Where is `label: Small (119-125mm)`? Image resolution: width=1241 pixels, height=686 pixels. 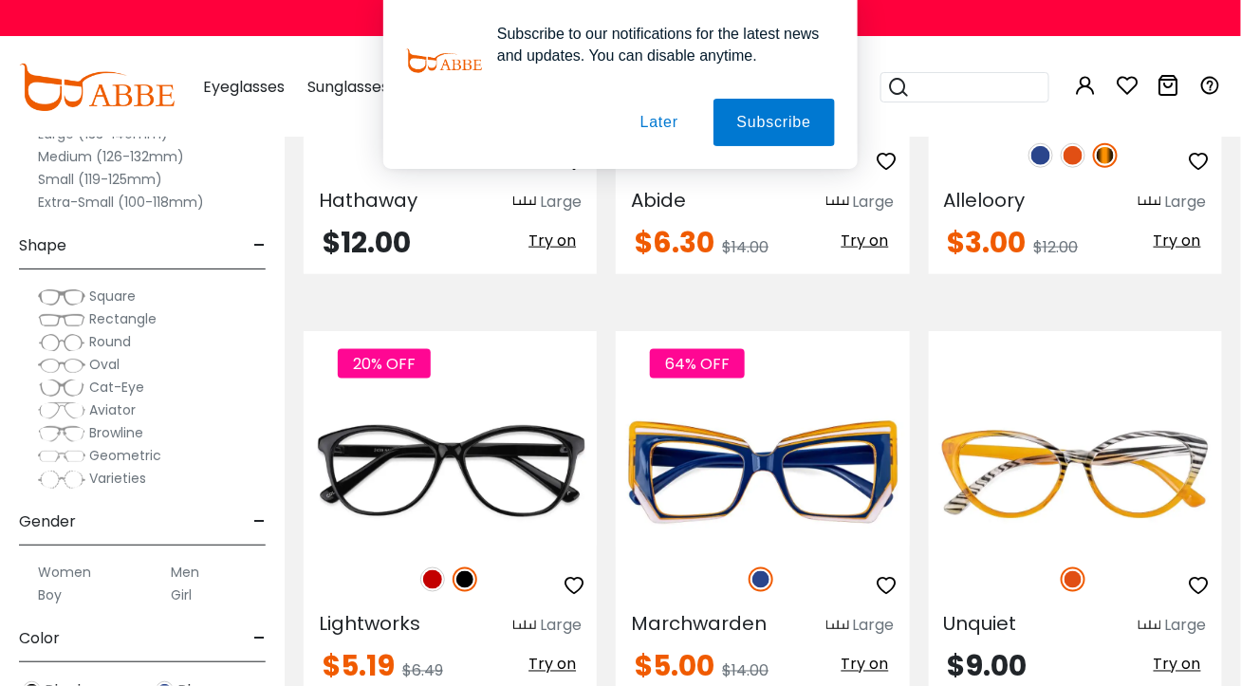 label: Small (119-125mm) is located at coordinates (100, 179).